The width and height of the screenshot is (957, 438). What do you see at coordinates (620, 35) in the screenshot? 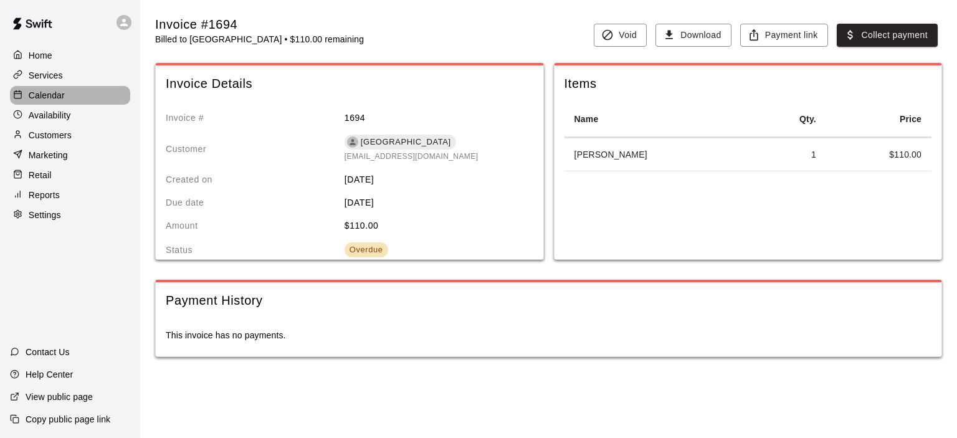
I see `button: Void` at bounding box center [620, 35].